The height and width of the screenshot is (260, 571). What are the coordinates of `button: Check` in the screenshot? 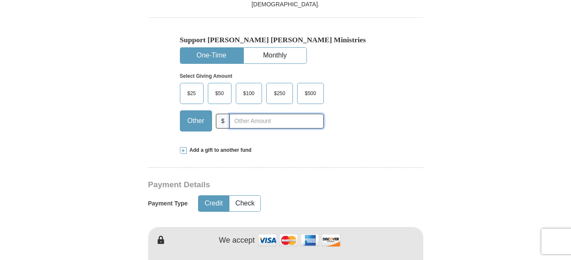 It's located at (245, 204).